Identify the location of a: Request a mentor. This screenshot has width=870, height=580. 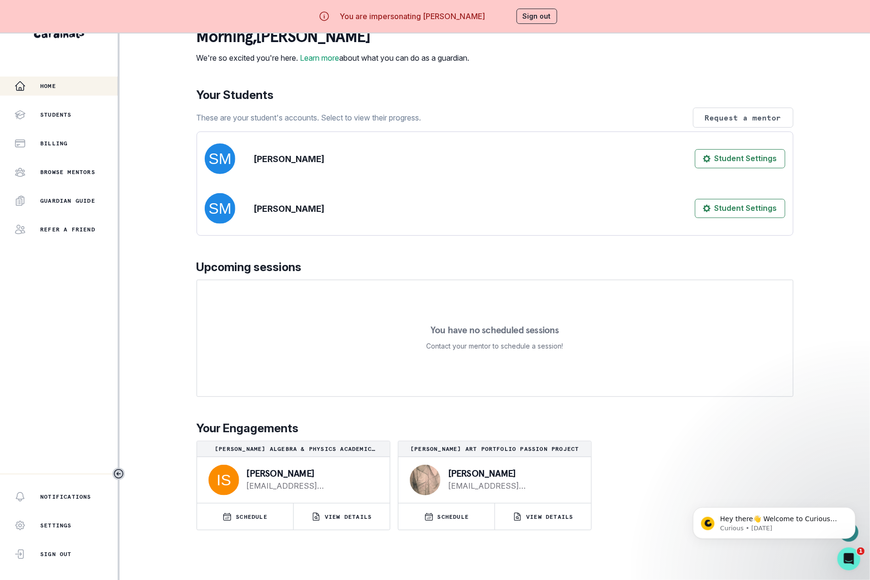
(744, 118).